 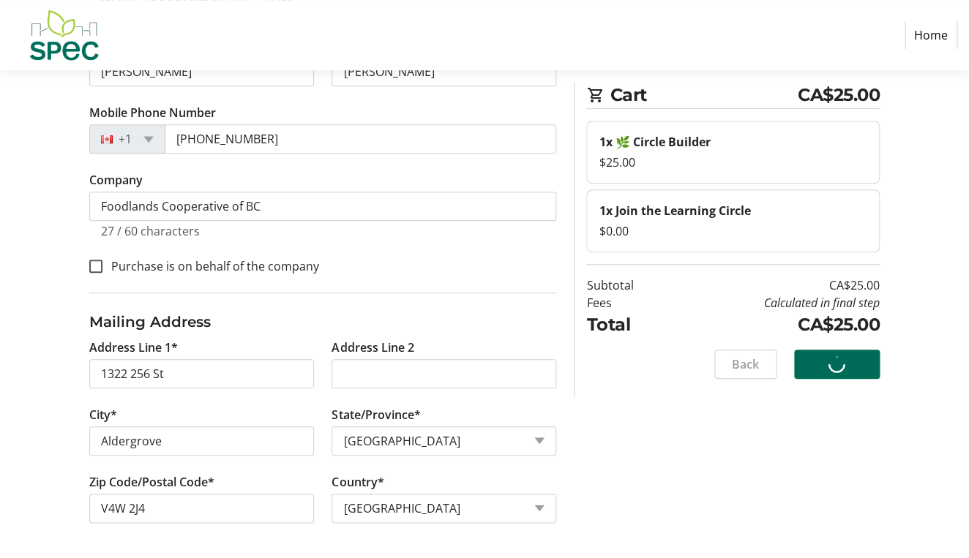 What do you see at coordinates (360, 139) in the screenshot?
I see `input: (506) 234-5678` at bounding box center [360, 139].